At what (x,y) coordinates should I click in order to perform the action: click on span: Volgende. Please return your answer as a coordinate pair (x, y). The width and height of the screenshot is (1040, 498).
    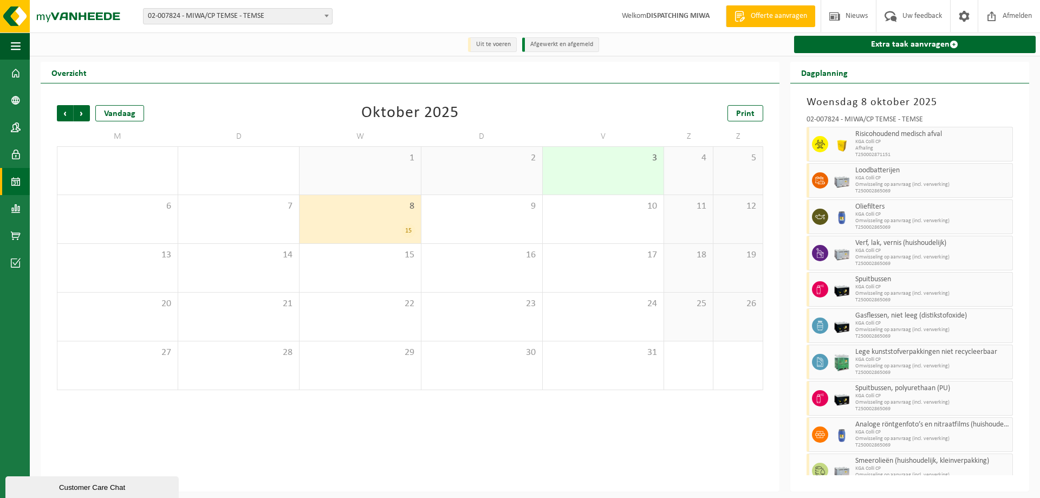
    Looking at the image, I should click on (82, 113).